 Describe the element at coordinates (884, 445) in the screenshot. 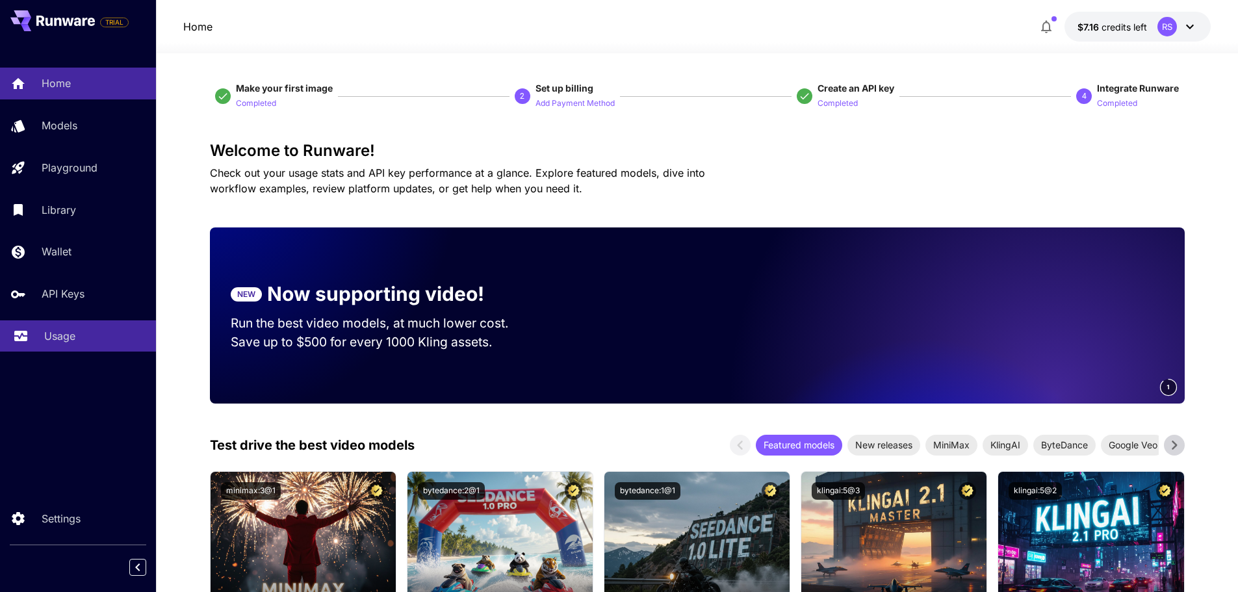

I see `div: New releases` at that location.